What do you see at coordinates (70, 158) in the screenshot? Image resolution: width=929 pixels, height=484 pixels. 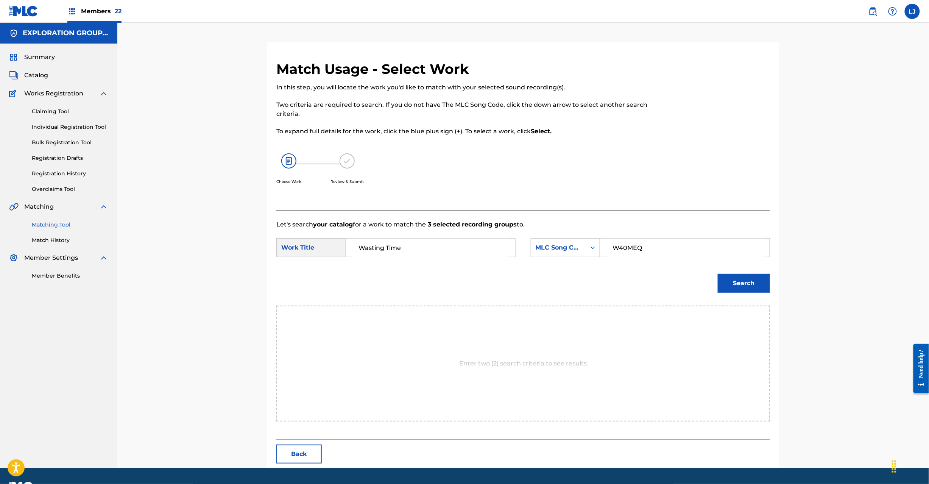 I see `a: Registration Drafts` at bounding box center [70, 158].